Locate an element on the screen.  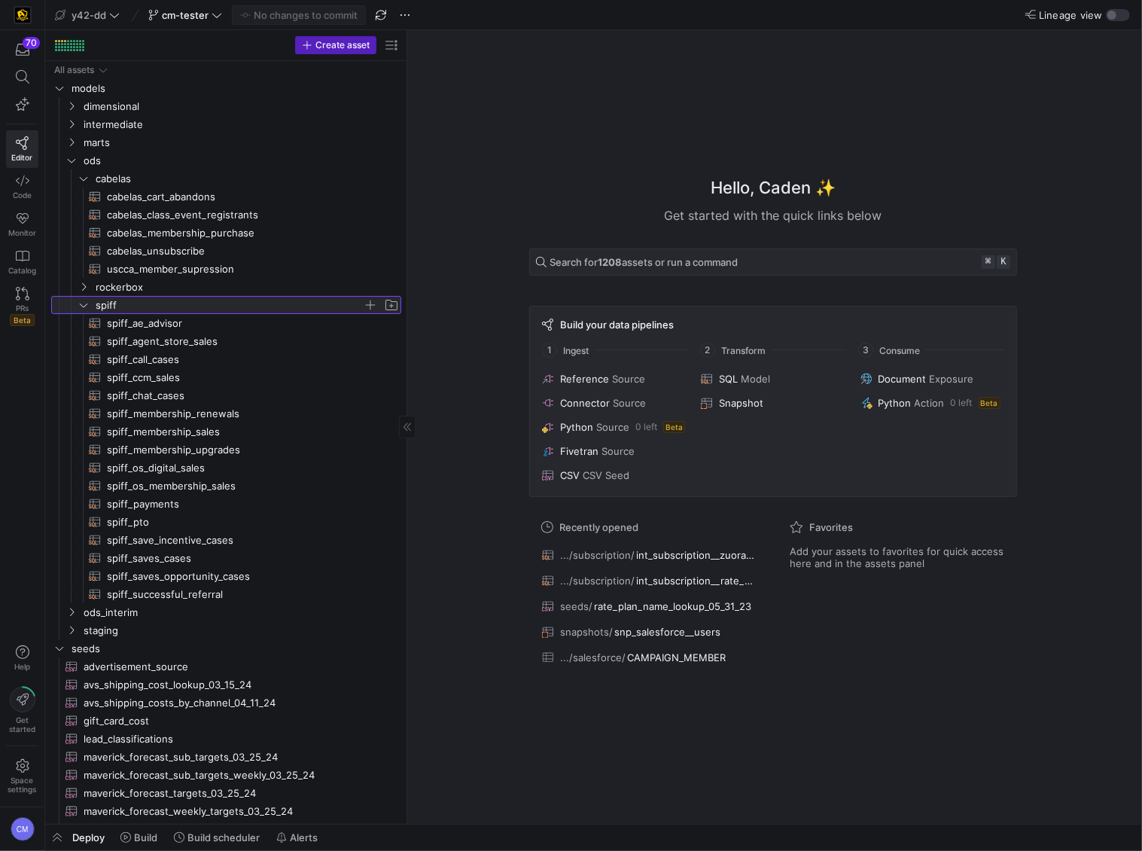
span: Document is located at coordinates (902, 379).